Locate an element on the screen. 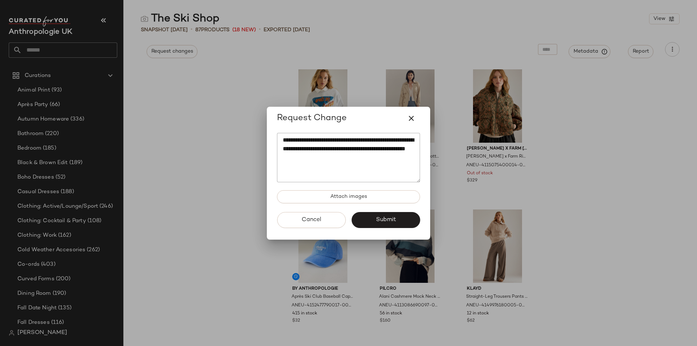 The image size is (697, 346). button: Attach images is located at coordinates (348, 197).